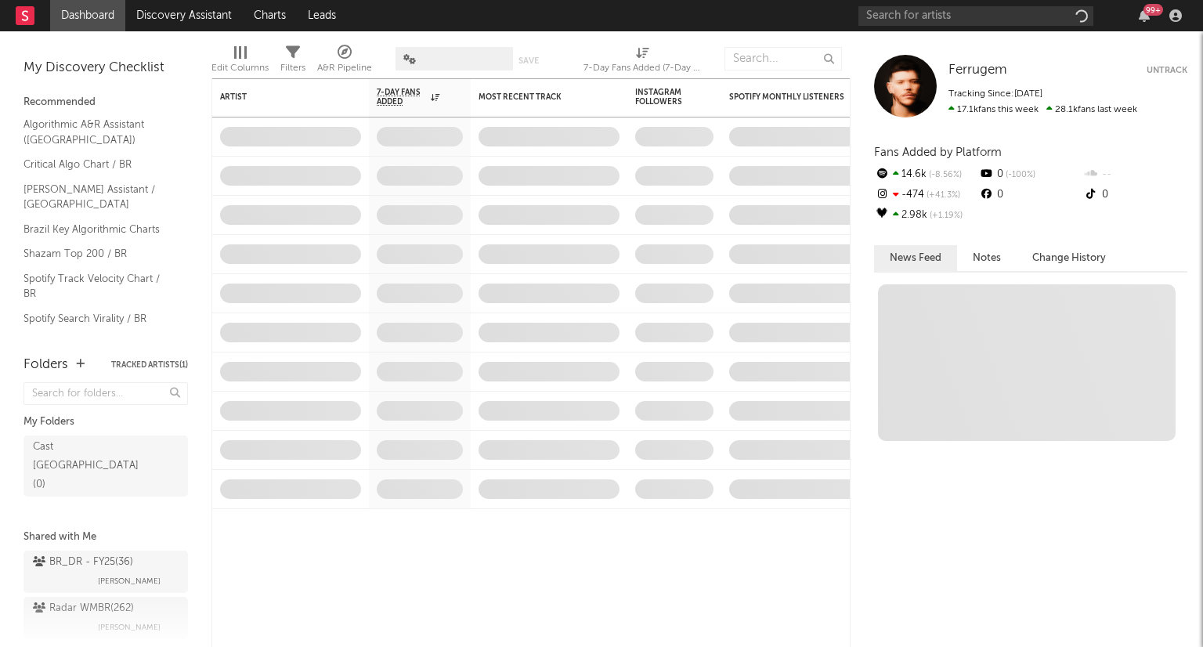 This screenshot has height=647, width=1203. I want to click on div: Most Recent Track, so click(537, 97).